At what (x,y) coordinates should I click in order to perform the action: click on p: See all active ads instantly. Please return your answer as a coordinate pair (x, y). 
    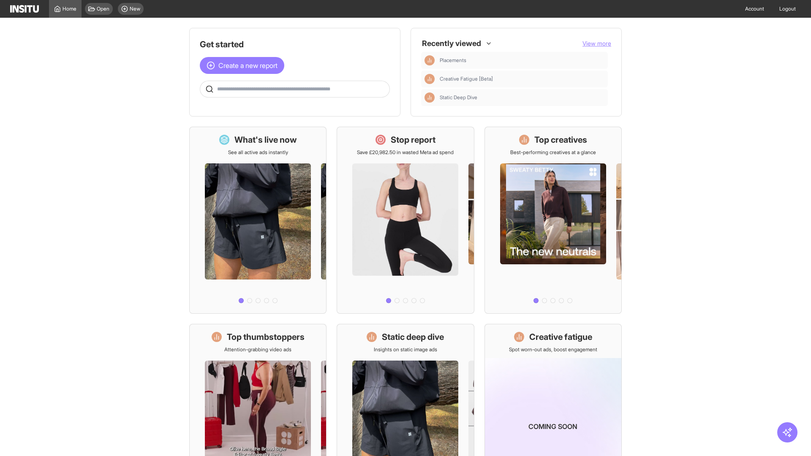
    Looking at the image, I should click on (258, 153).